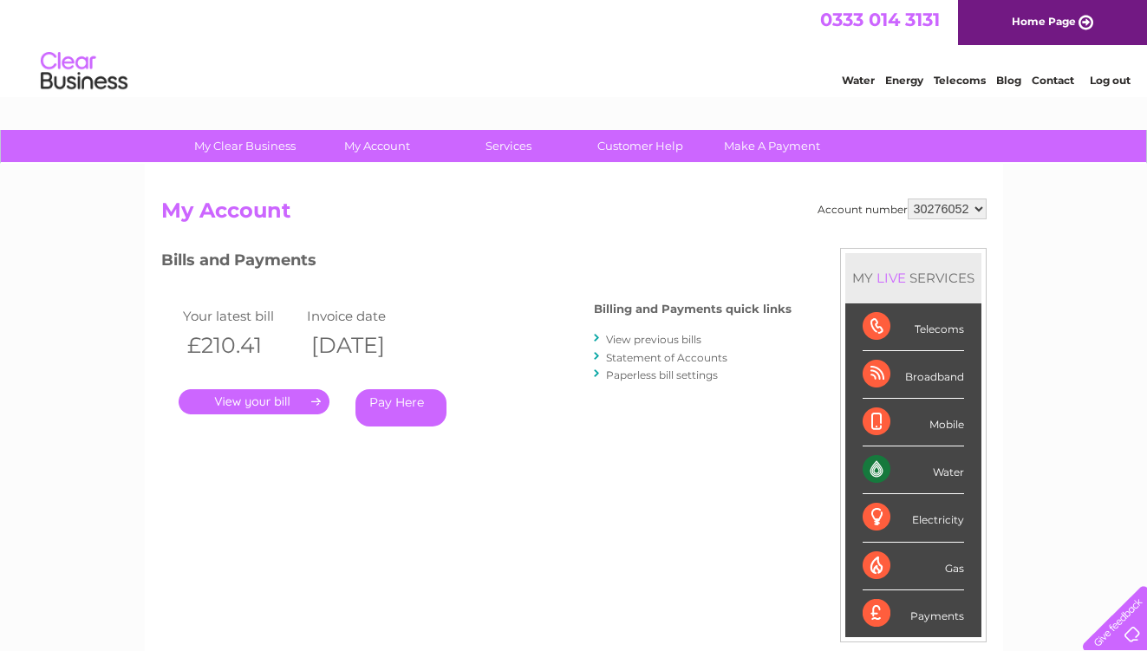  I want to click on h3: Bills and Payments, so click(476, 263).